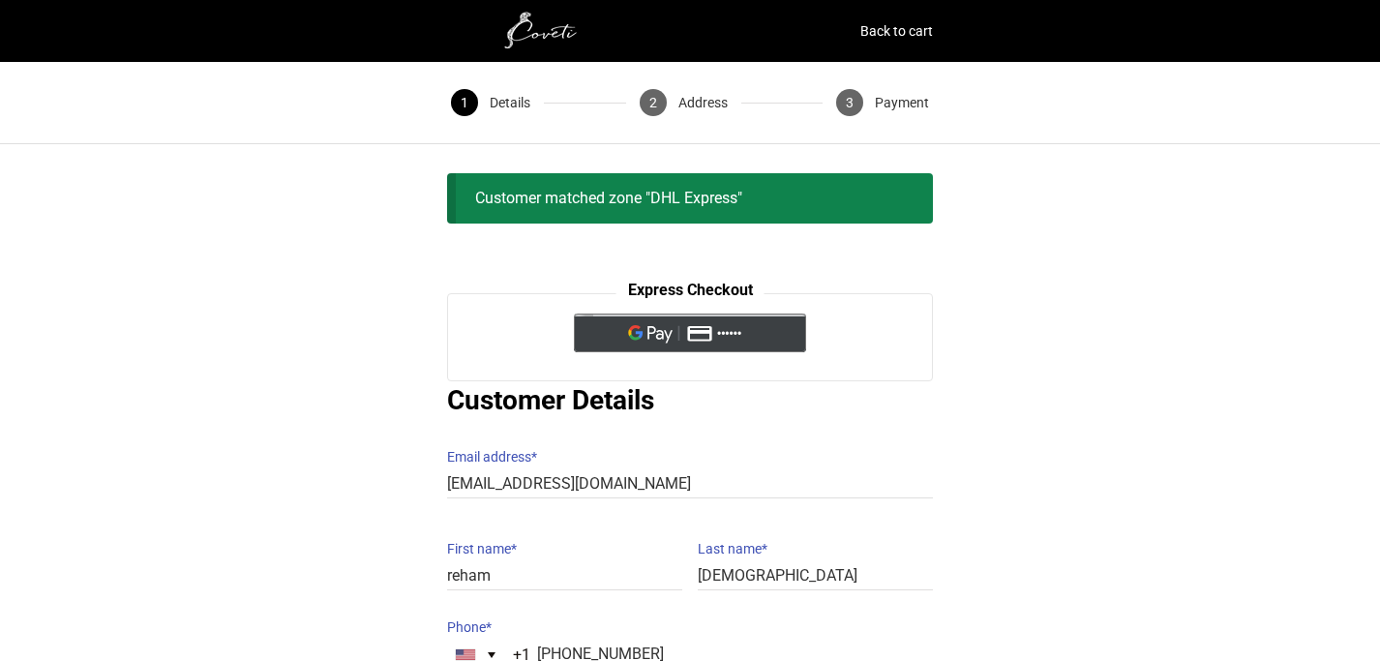 The image size is (1380, 661). What do you see at coordinates (815, 549) in the screenshot?
I see `label: Last name` at bounding box center [815, 549].